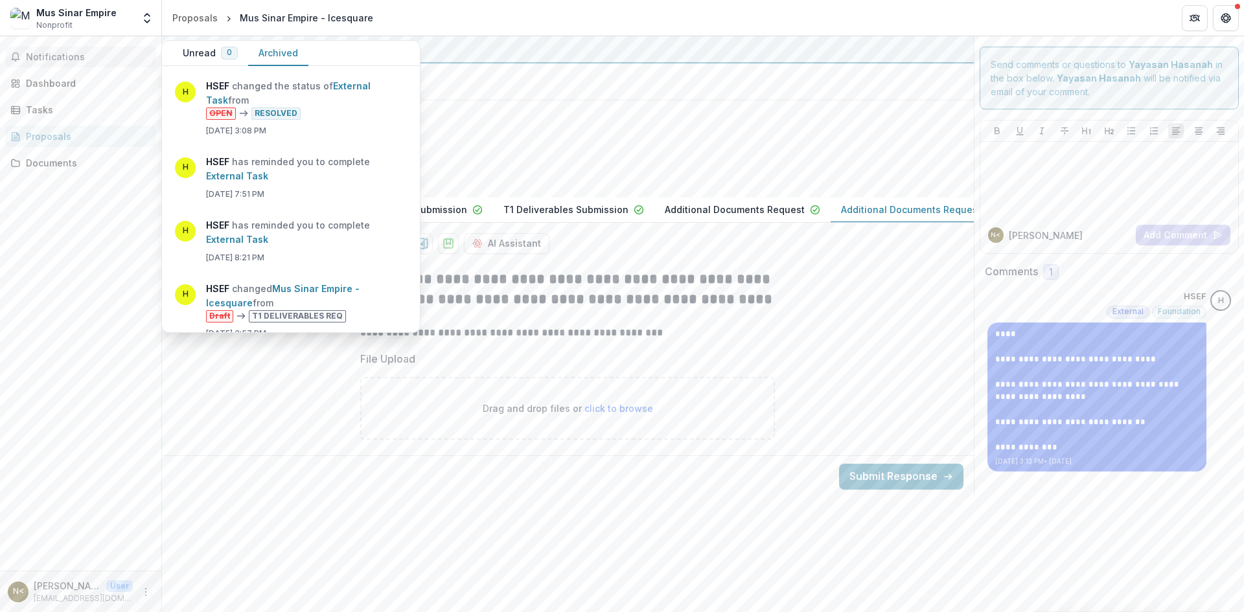 The width and height of the screenshot is (1244, 612). I want to click on div: Yayasan Hasanah, so click(567, 49).